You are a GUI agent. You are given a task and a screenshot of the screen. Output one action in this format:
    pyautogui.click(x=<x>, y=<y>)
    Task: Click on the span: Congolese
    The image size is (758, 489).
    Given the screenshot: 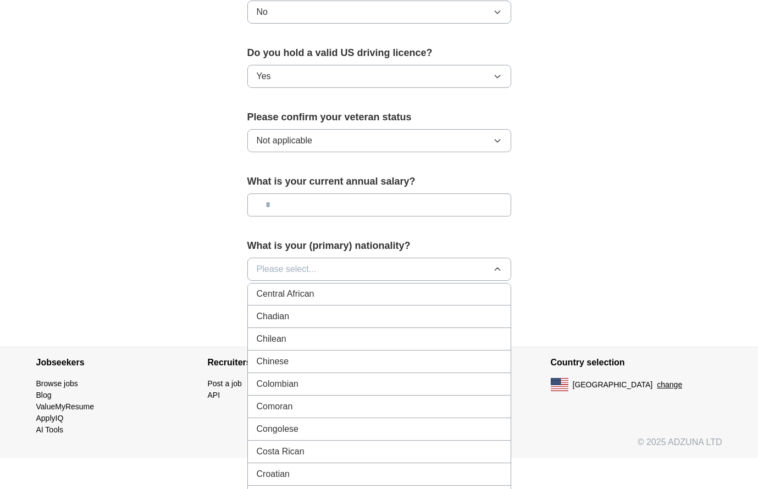 What is the action you would take?
    pyautogui.click(x=278, y=429)
    